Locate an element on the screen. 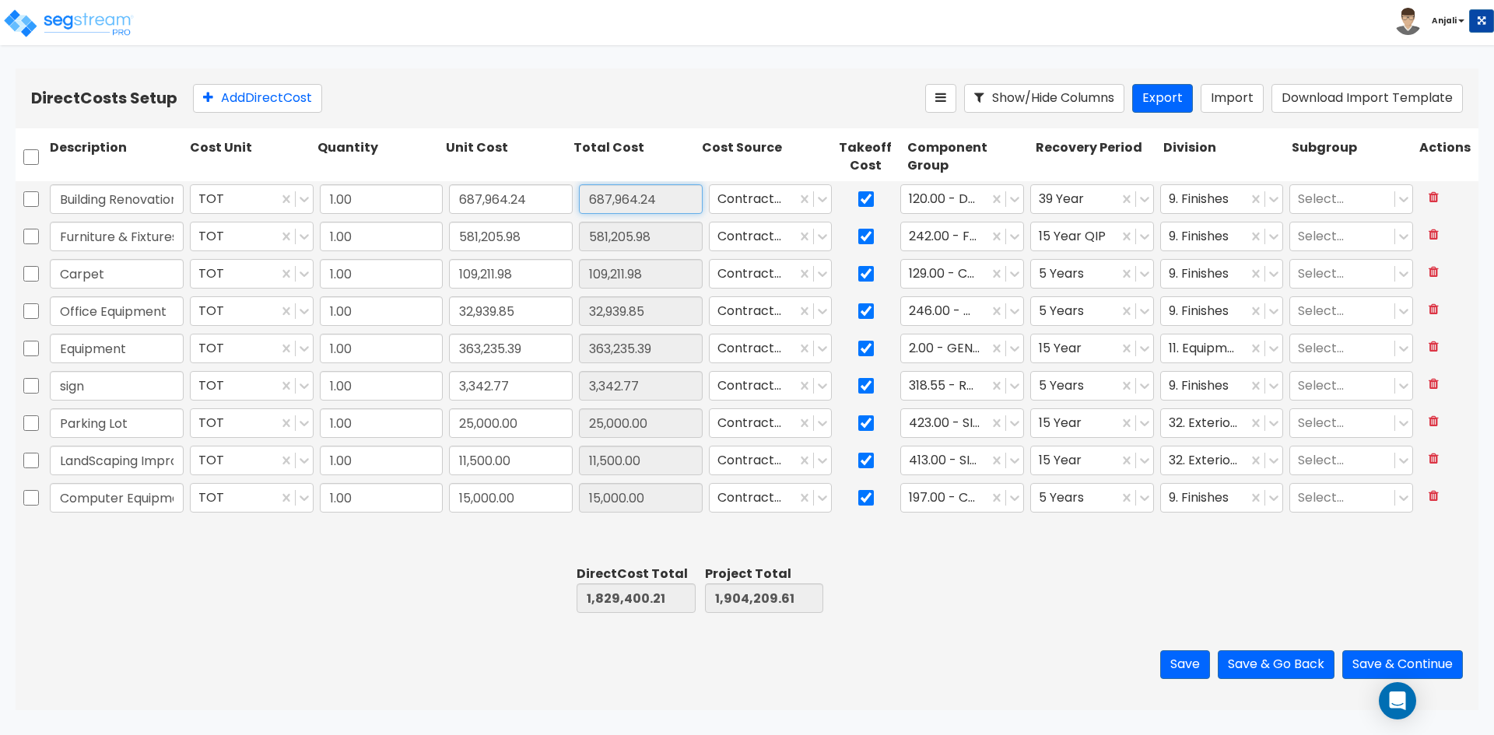 The width and height of the screenshot is (1494, 735). div: 423.00 - SITE PARKING LOT STRIPING is located at coordinates (962, 423).